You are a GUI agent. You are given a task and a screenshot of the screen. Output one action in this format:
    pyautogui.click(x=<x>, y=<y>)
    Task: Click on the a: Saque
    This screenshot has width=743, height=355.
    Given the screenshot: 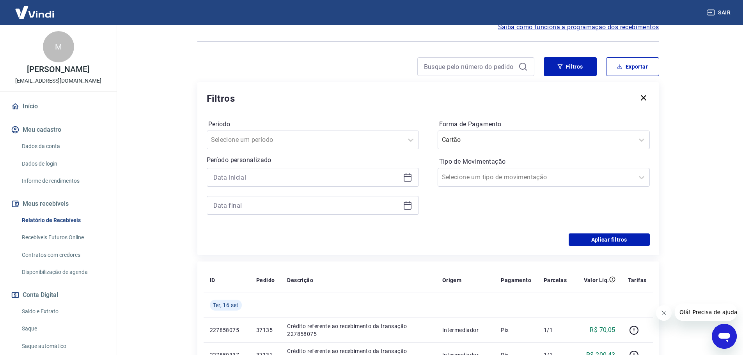 What is the action you would take?
    pyautogui.click(x=63, y=329)
    